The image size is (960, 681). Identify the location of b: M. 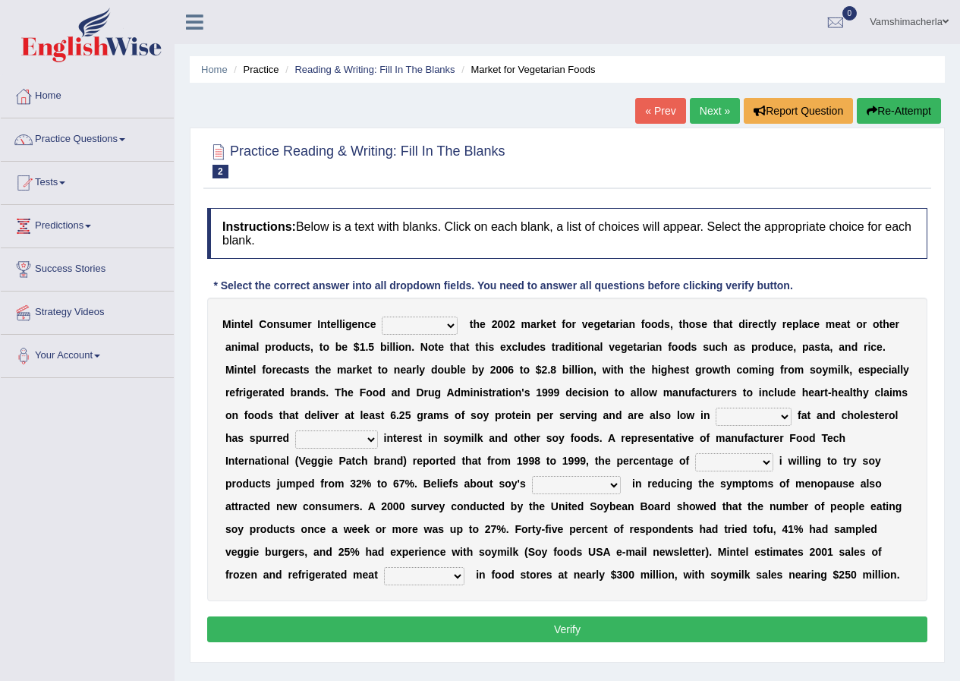
(227, 324).